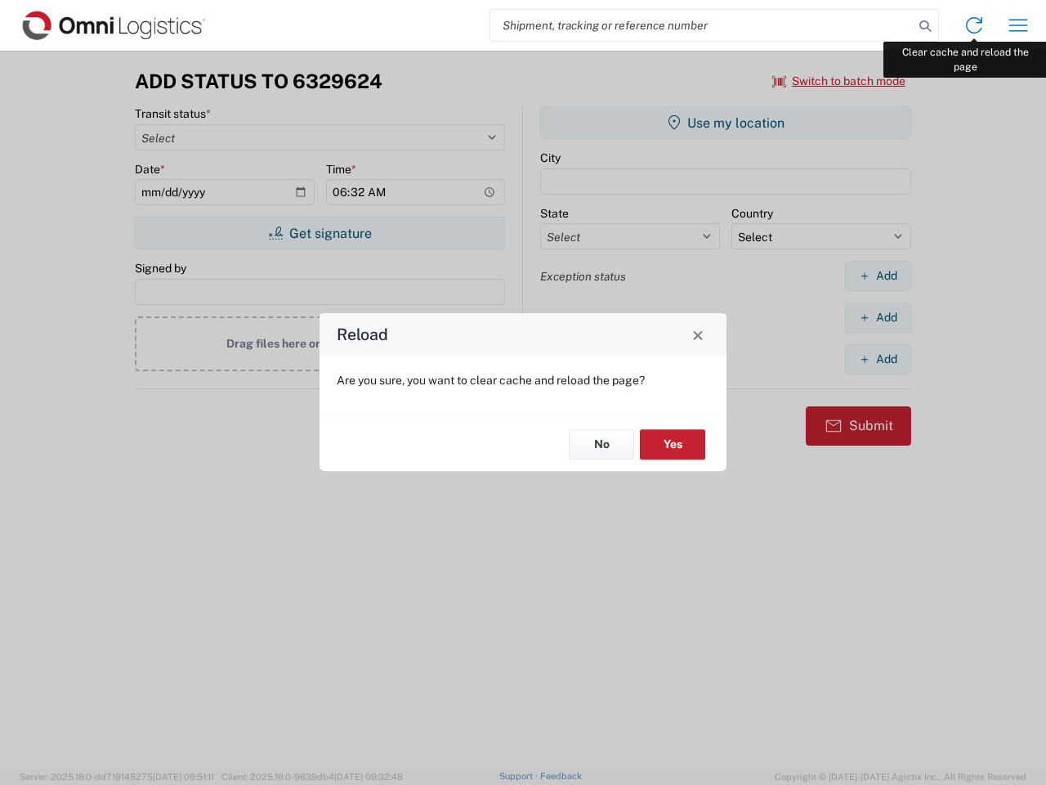 The width and height of the screenshot is (1046, 785). I want to click on button: Close, so click(698, 334).